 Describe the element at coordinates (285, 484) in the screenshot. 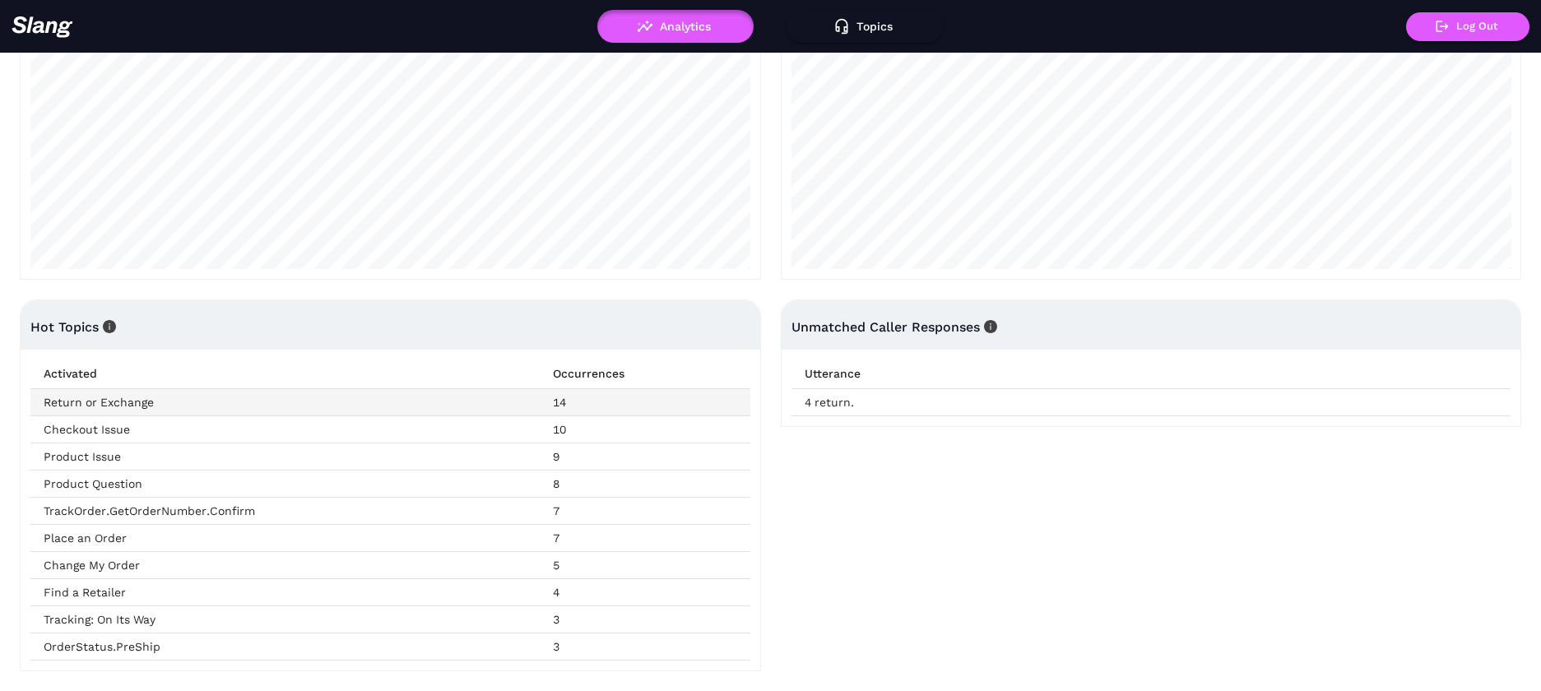

I see `td: Product Question` at that location.